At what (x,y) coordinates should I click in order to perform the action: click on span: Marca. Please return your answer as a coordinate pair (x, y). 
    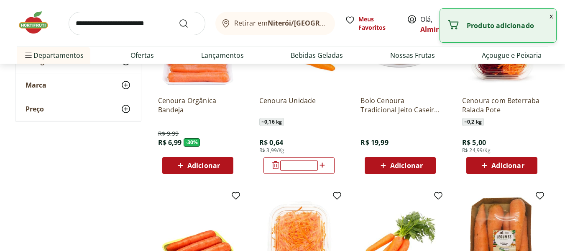
    Looking at the image, I should click on (36, 85).